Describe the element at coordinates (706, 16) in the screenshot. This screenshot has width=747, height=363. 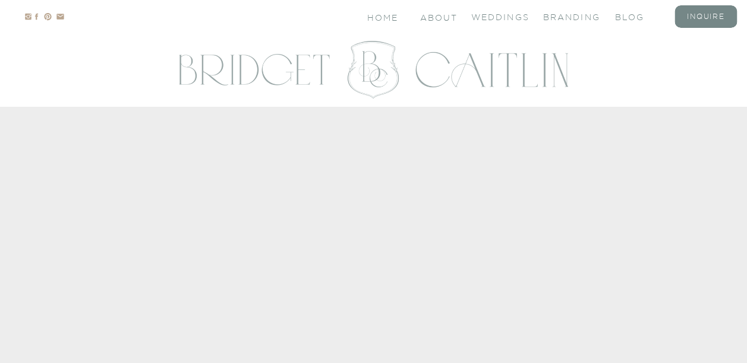
I see `a: inquire` at that location.